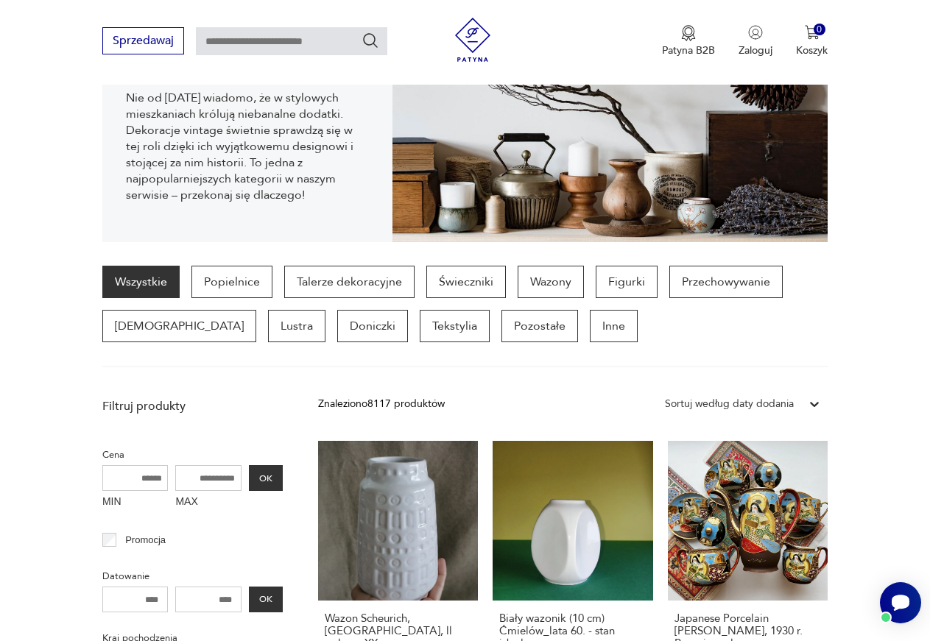  What do you see at coordinates (373, 326) in the screenshot?
I see `p: Doniczki` at bounding box center [373, 326].